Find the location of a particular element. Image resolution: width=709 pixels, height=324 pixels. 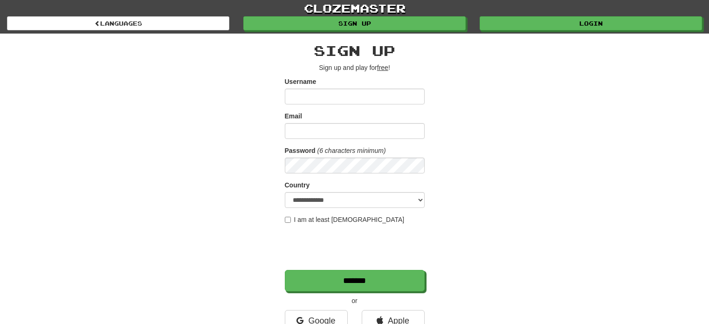

label: Country is located at coordinates (297, 185).